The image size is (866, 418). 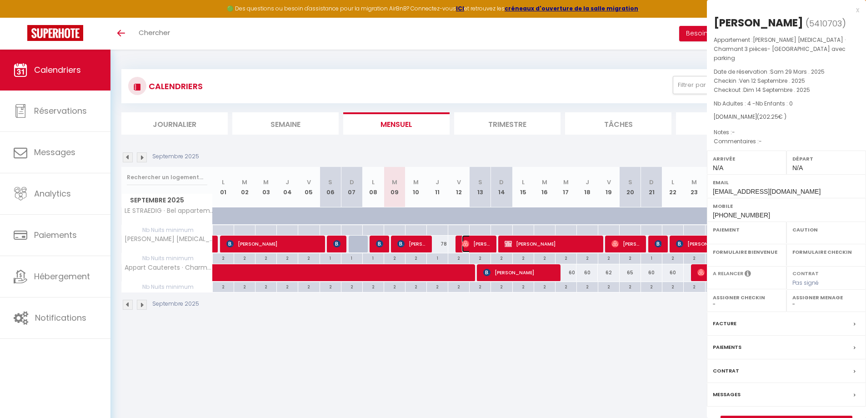 What do you see at coordinates (826, 230) in the screenshot?
I see `label: Caution` at bounding box center [826, 230].